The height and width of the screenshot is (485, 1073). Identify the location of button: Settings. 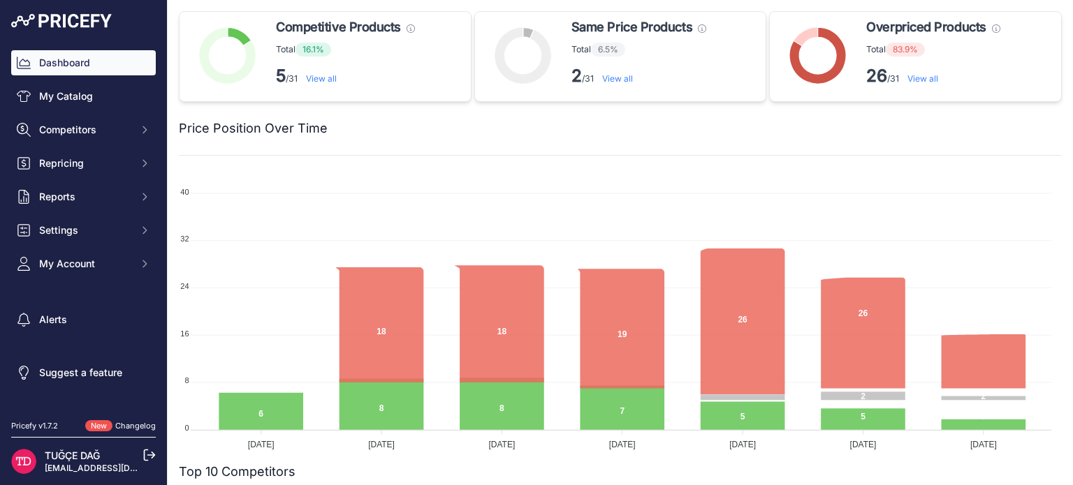
(83, 230).